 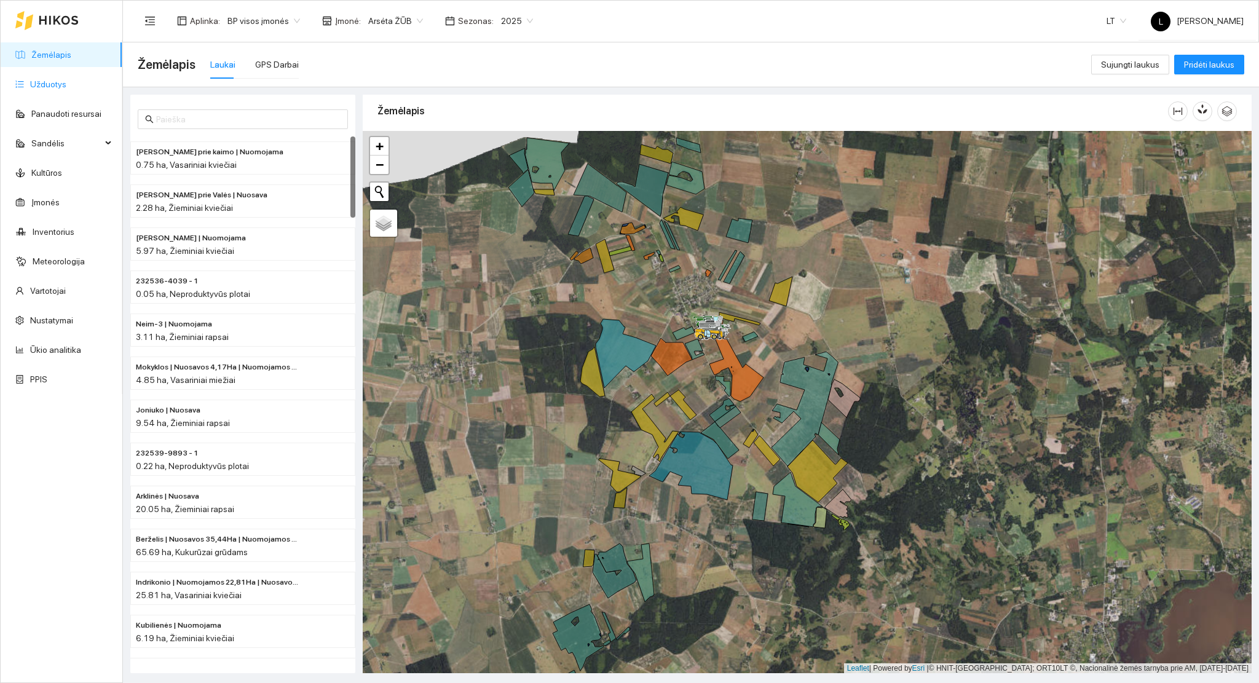 What do you see at coordinates (277, 65) in the screenshot?
I see `div: GPS Darbai` at bounding box center [277, 65].